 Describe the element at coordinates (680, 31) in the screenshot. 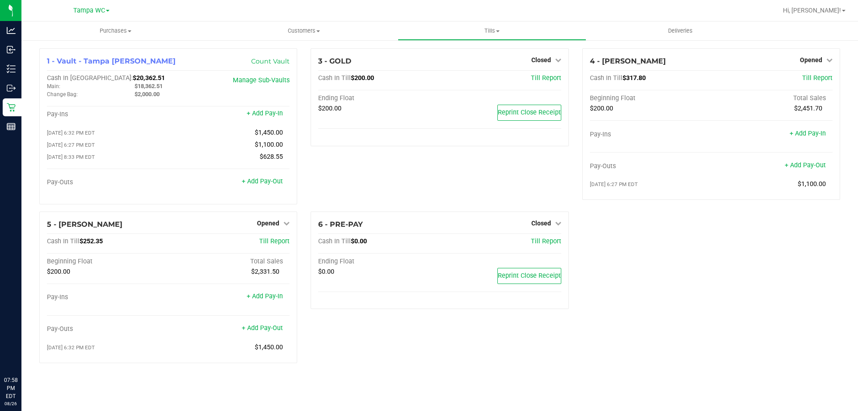

I see `a: Deliveries` at that location.